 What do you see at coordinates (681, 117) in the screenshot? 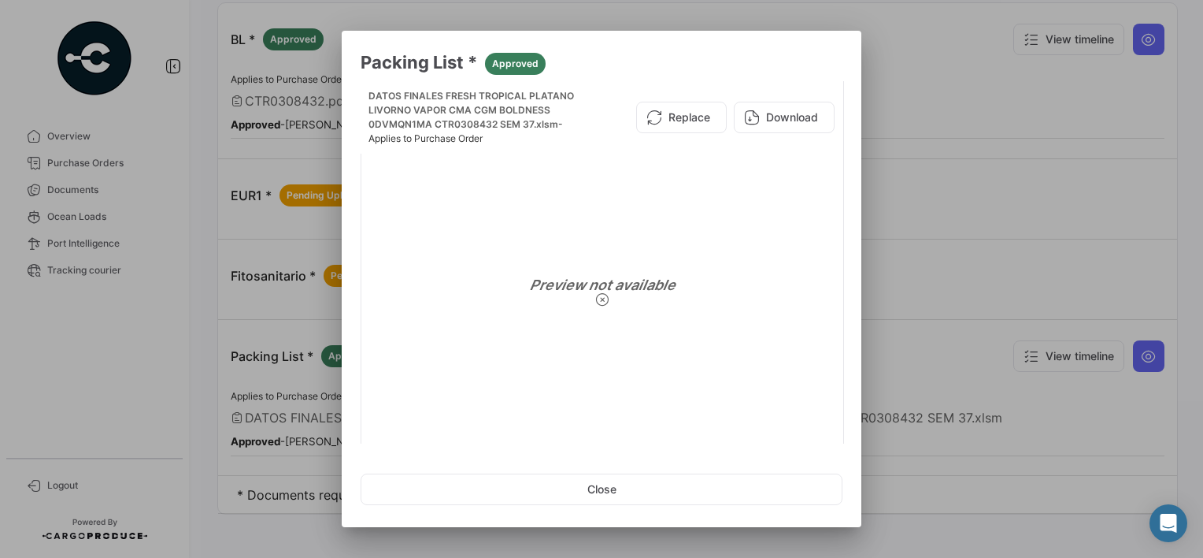
I see `button: Replace` at bounding box center [681, 117].